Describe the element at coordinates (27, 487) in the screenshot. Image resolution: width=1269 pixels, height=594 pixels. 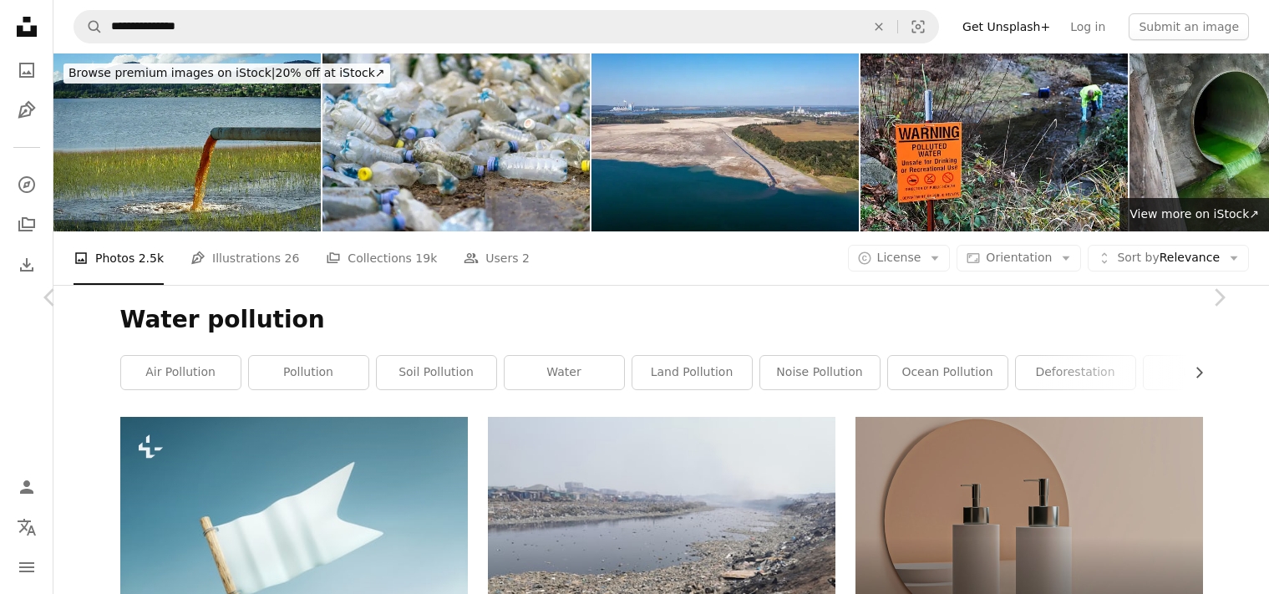
I see `a: Log in / Sign up` at that location.